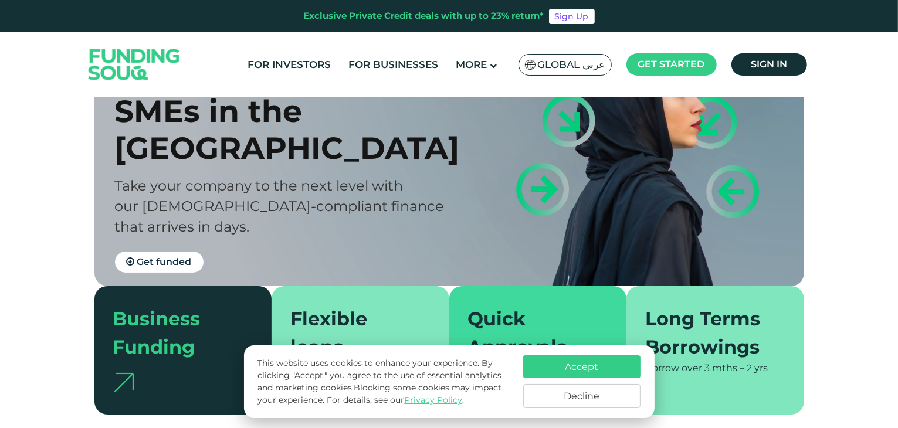  Describe the element at coordinates (582, 396) in the screenshot. I see `button: Decline` at that location.